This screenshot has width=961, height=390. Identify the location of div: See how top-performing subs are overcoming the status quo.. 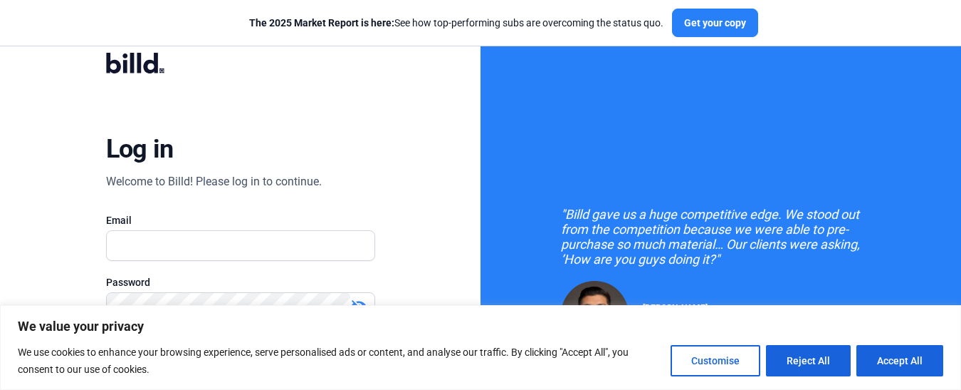
(456, 23).